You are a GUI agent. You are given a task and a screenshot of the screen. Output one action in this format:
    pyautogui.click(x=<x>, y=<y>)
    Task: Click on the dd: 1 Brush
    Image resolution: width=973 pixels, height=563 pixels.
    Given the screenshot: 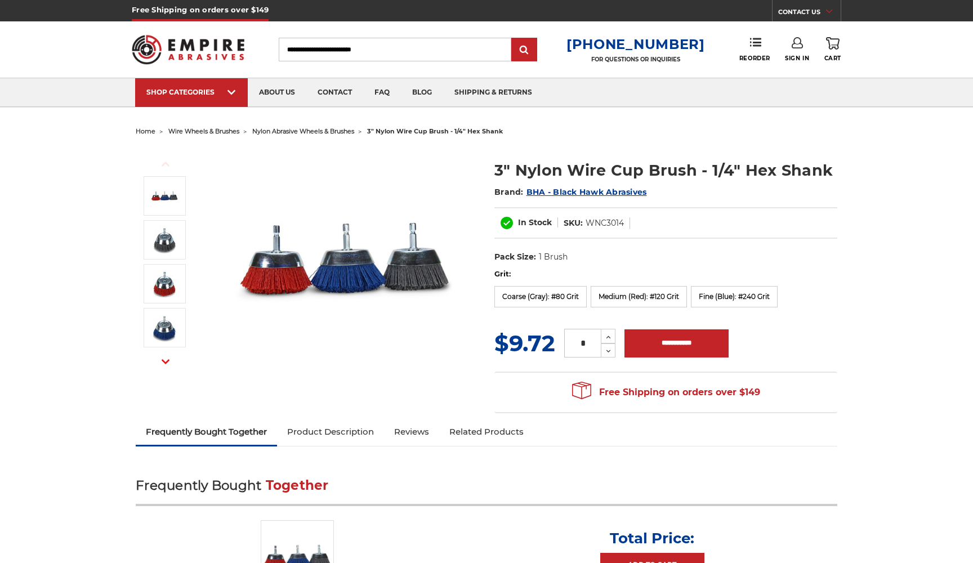 What is the action you would take?
    pyautogui.click(x=553, y=257)
    